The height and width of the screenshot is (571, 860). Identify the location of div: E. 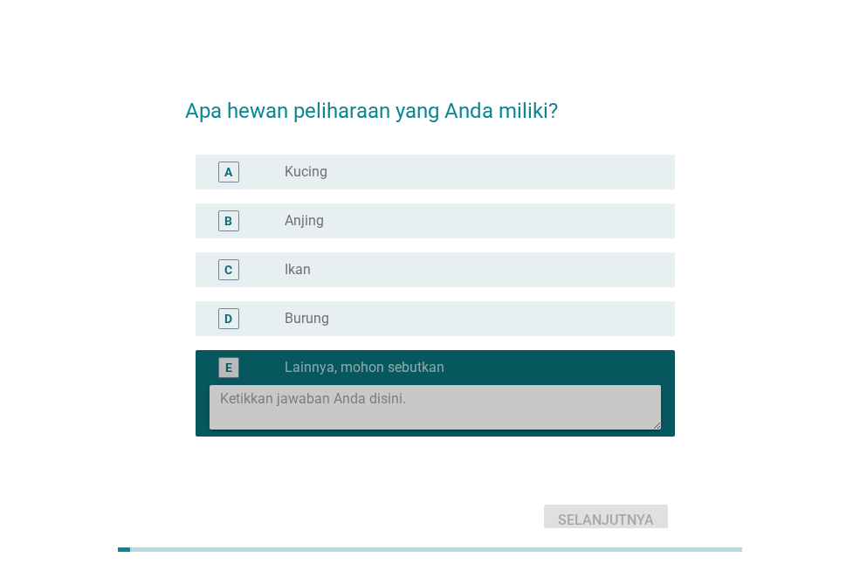
(229, 367).